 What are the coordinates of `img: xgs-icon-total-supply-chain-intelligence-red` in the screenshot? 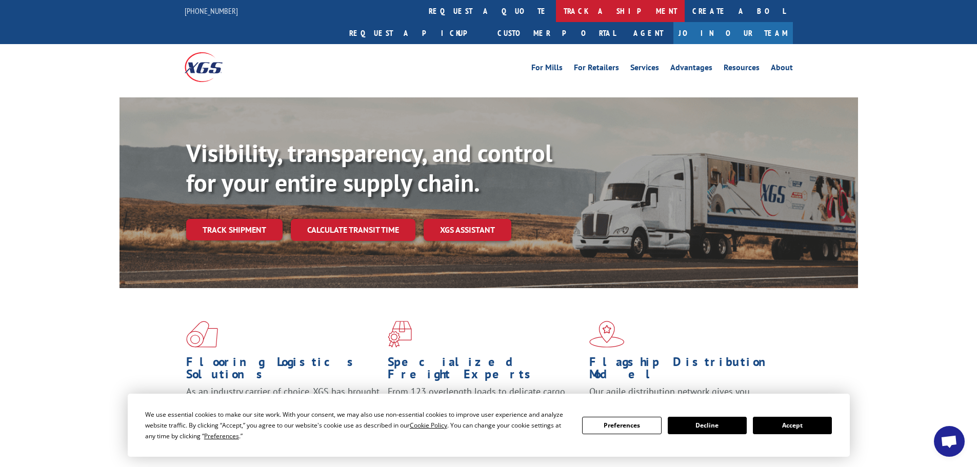 It's located at (202, 334).